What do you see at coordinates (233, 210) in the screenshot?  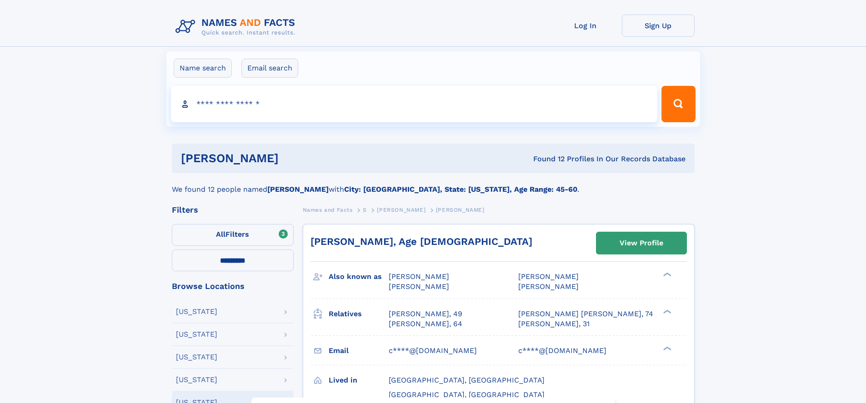 I see `div: Filters` at bounding box center [233, 210].